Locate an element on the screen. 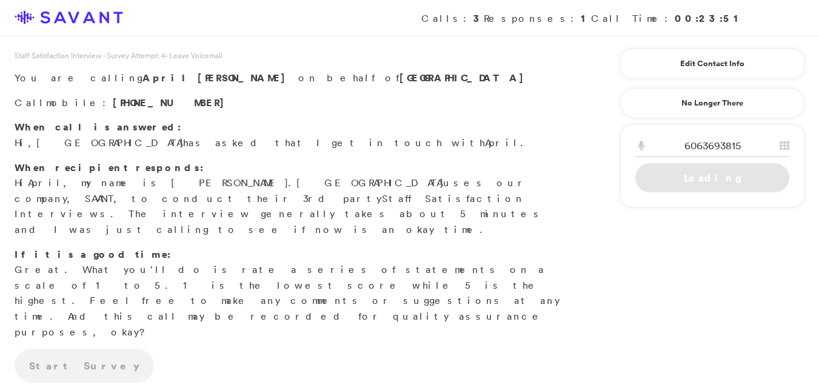 The image size is (819, 384). span: Staff Satisfaction Interview - Survey Attempt: 4 - Leave Voicemail is located at coordinates (118, 55).